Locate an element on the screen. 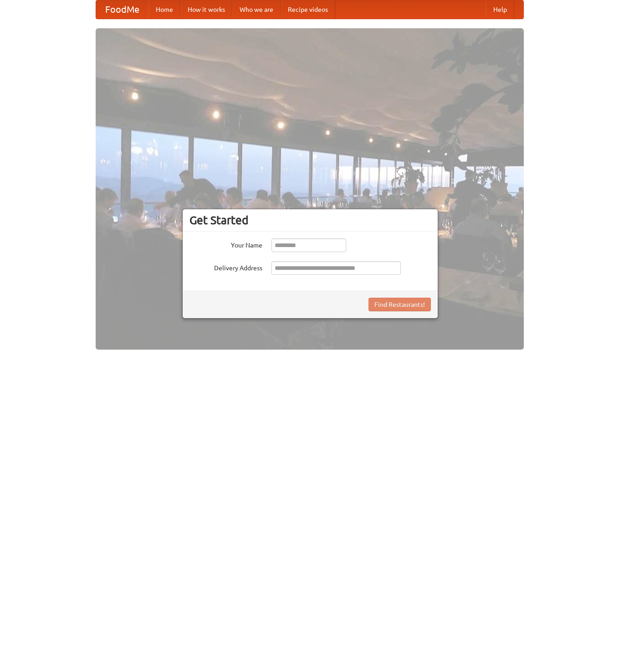 This screenshot has width=619, height=645. a: Recipe videos is located at coordinates (308, 10).